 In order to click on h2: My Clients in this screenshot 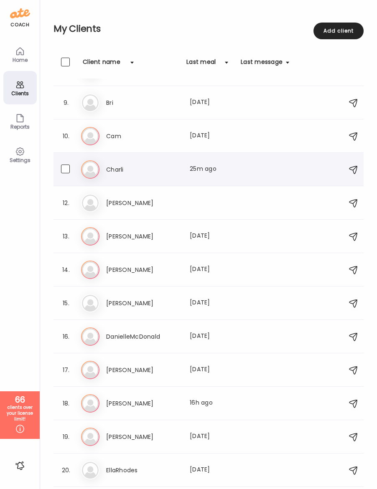, I will do `click(208, 29)`.